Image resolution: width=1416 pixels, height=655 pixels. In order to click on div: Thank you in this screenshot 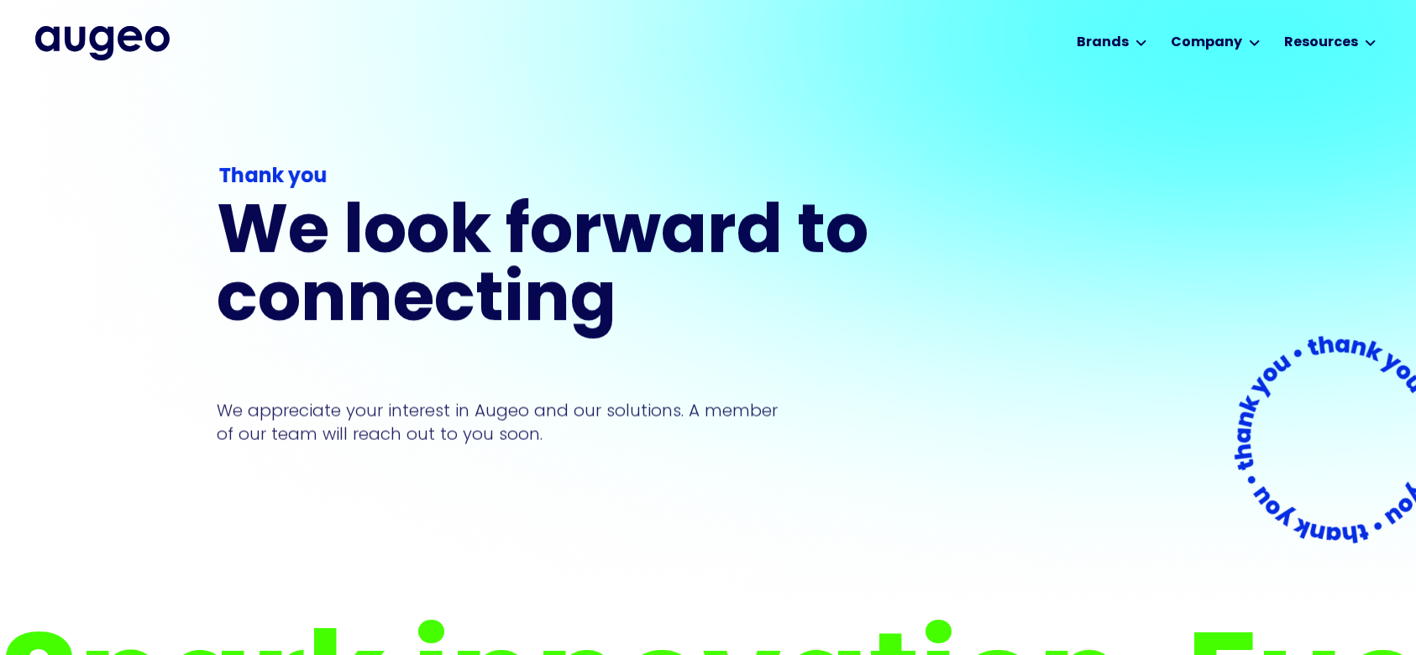, I will do `click(579, 177)`.